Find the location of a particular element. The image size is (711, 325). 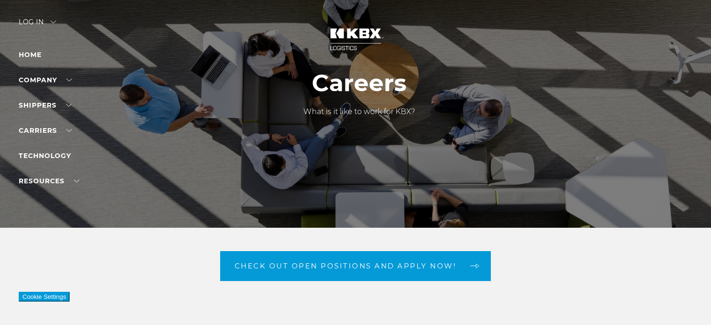

div: Log in is located at coordinates (37, 25).